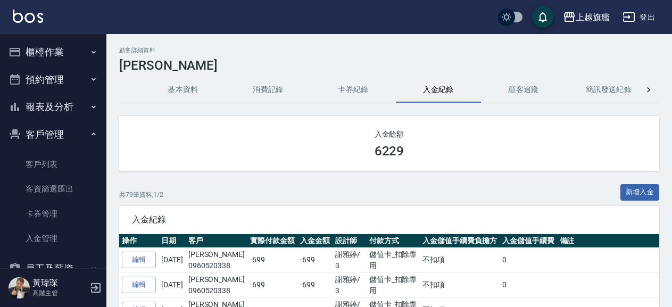  Describe the element at coordinates (53, 135) in the screenshot. I see `button: 客戶管理` at that location.